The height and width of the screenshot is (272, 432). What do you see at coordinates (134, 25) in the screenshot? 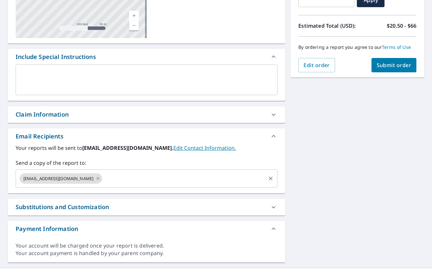
I see `a: Current Level 17, Zoom Out` at bounding box center [134, 25].